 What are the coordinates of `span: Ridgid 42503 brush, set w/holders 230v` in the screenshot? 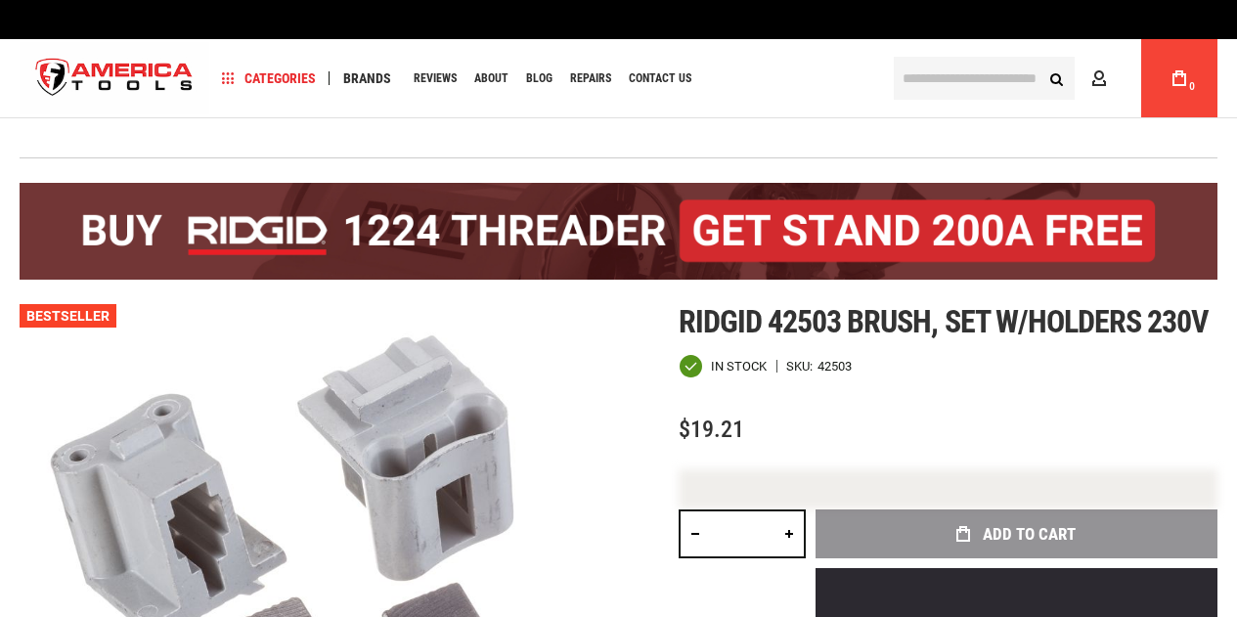 It's located at (943, 322).